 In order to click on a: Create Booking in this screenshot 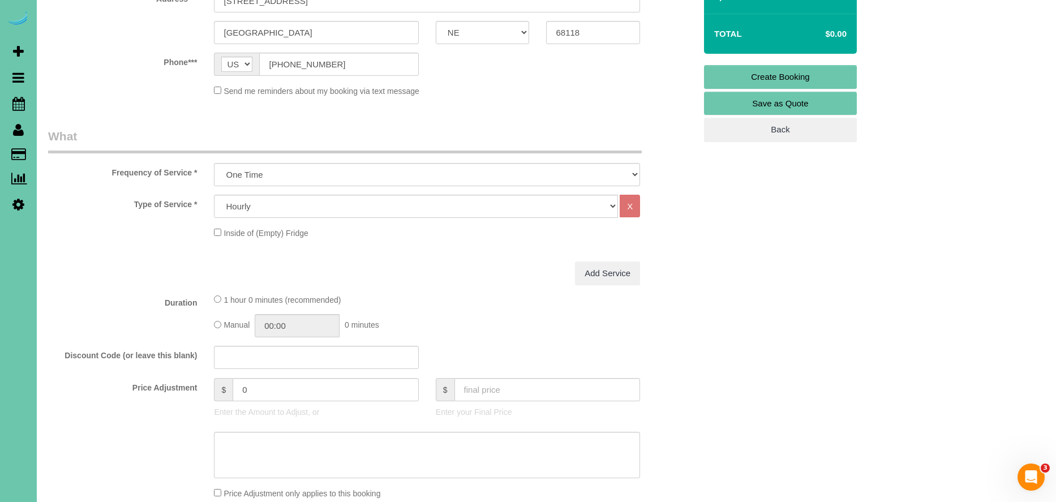, I will do `click(780, 77)`.